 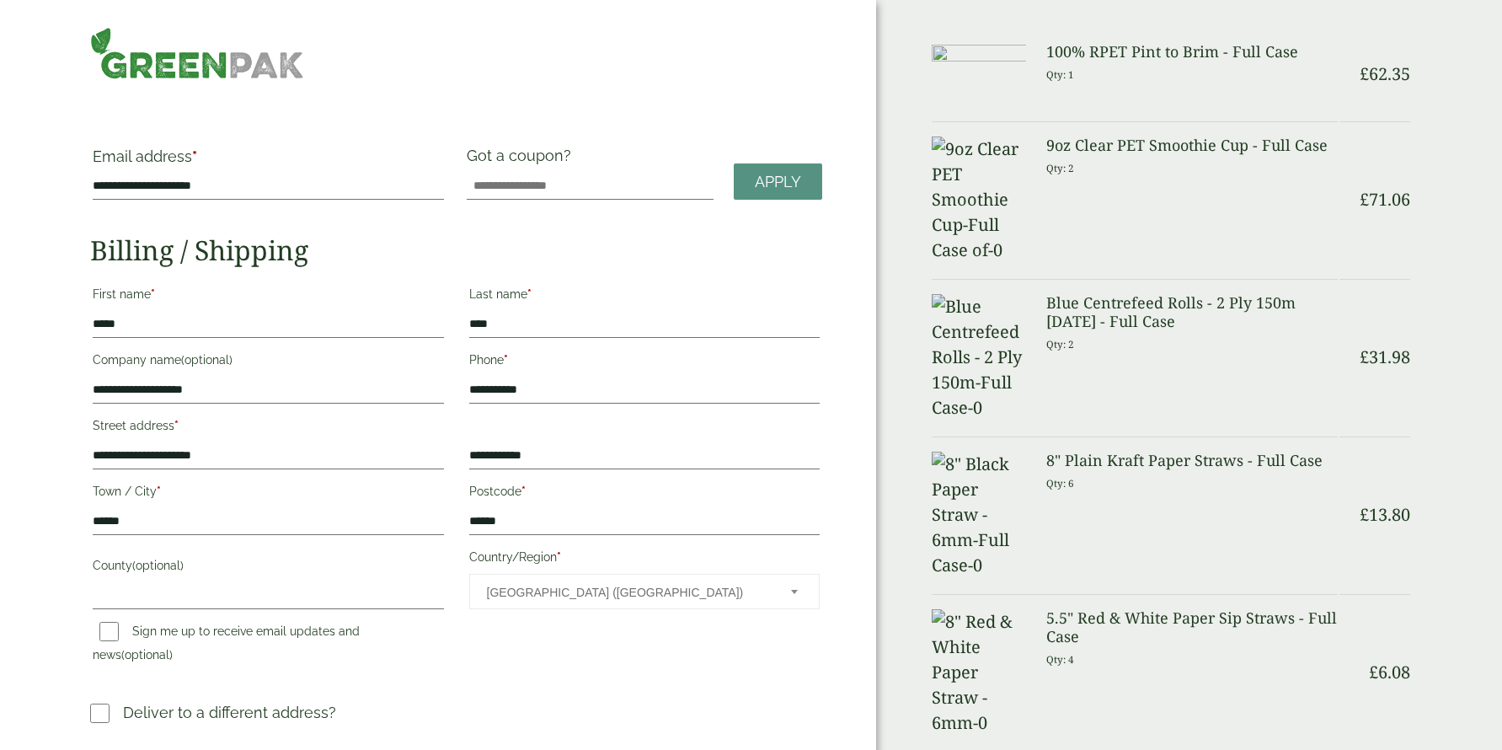 I want to click on label: Last name, so click(x=644, y=297).